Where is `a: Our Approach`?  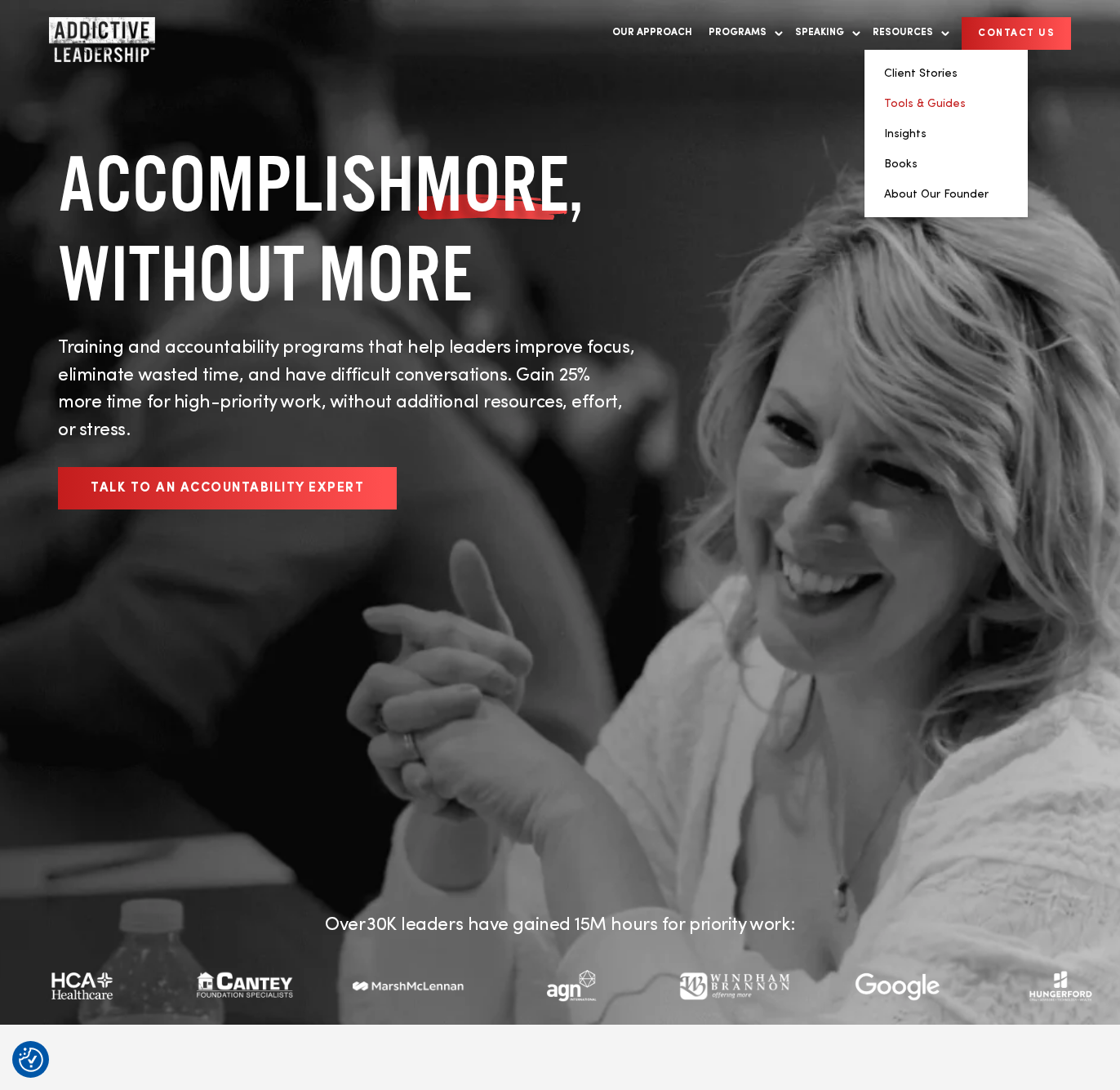
a: Our Approach is located at coordinates (652, 33).